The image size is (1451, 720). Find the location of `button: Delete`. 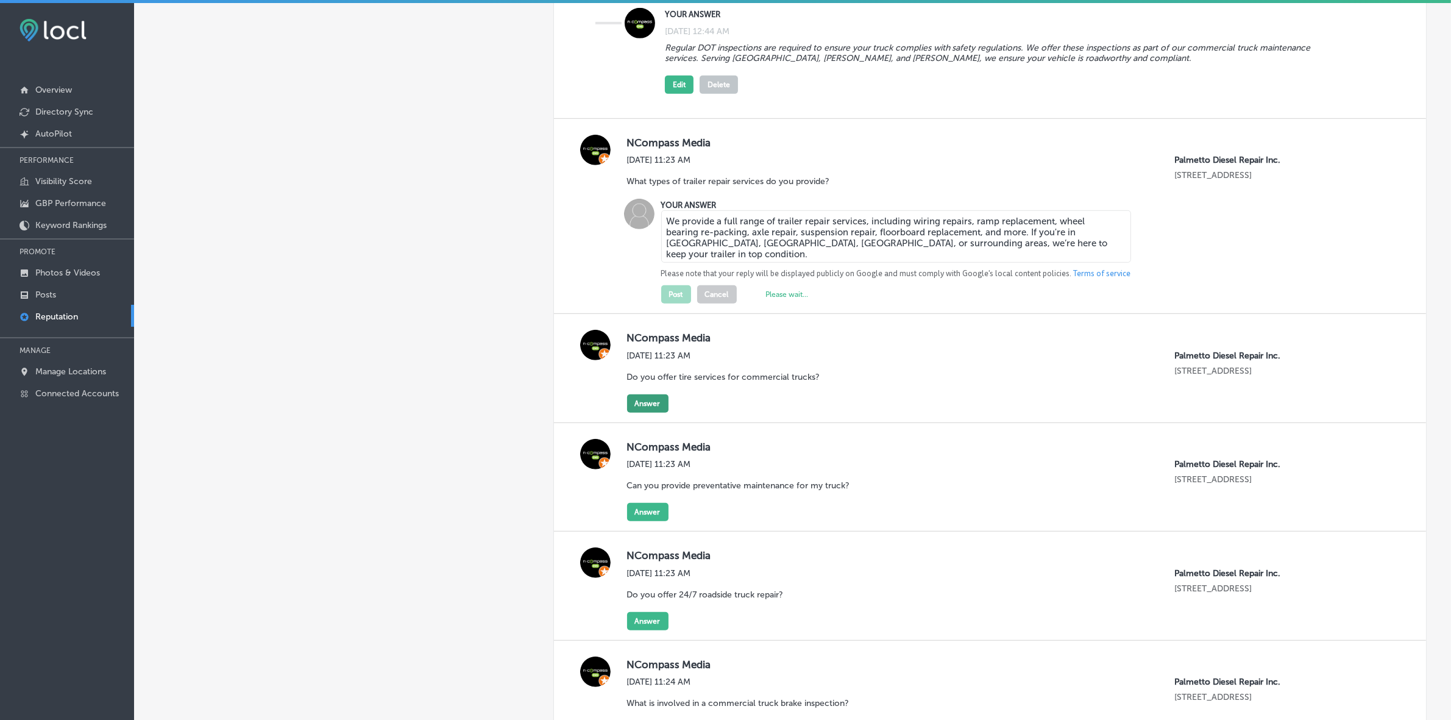

button: Delete is located at coordinates (718, 85).